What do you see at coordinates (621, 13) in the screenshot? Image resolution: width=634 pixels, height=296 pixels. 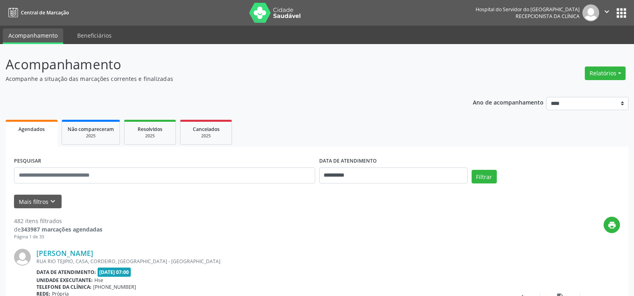 I see `button: apps` at bounding box center [621, 13].